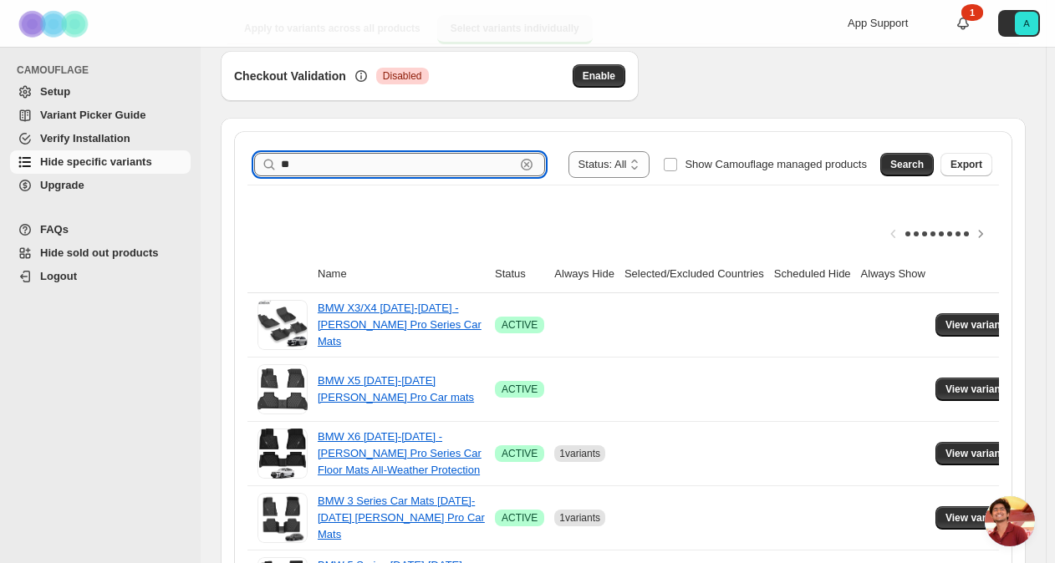 This screenshot has height=563, width=1055. What do you see at coordinates (907, 165) in the screenshot?
I see `button: Search` at bounding box center [907, 165].